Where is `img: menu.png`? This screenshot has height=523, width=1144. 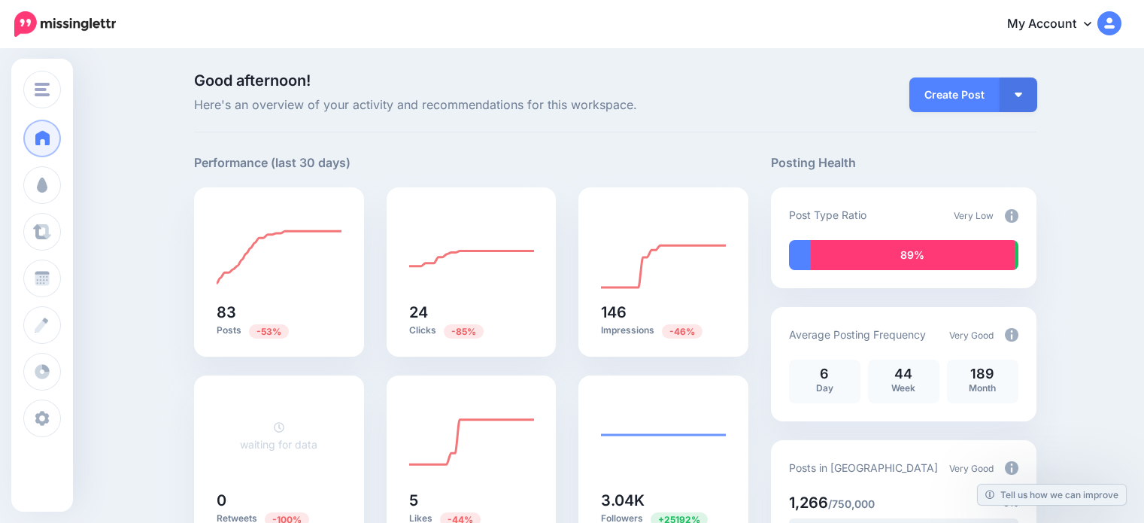 img: menu.png is located at coordinates (42, 89).